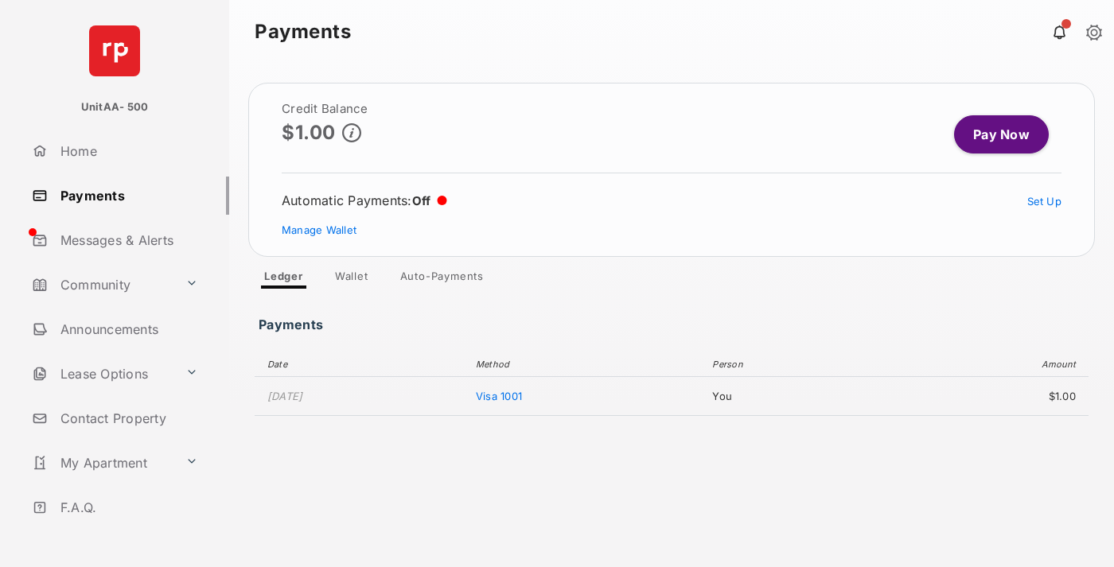  I want to click on a: Wallet, so click(352, 279).